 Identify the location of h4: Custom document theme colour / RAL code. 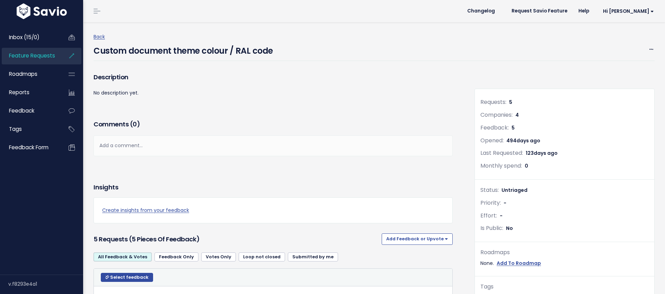
(183, 49).